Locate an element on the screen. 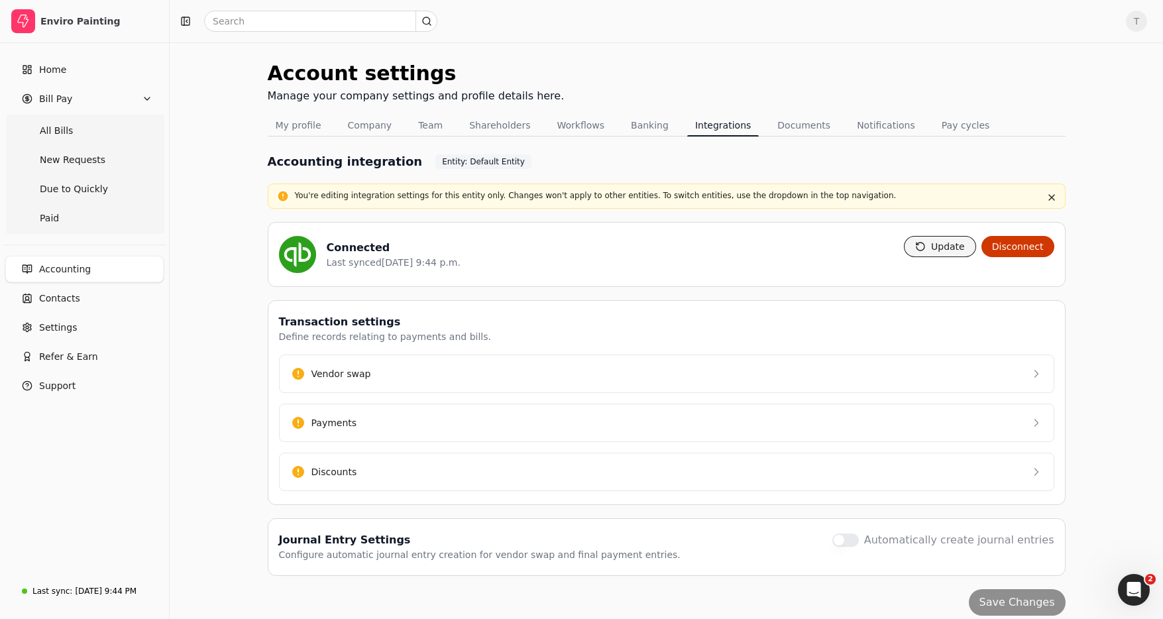 The width and height of the screenshot is (1163, 619). span: Settings is located at coordinates (58, 327).